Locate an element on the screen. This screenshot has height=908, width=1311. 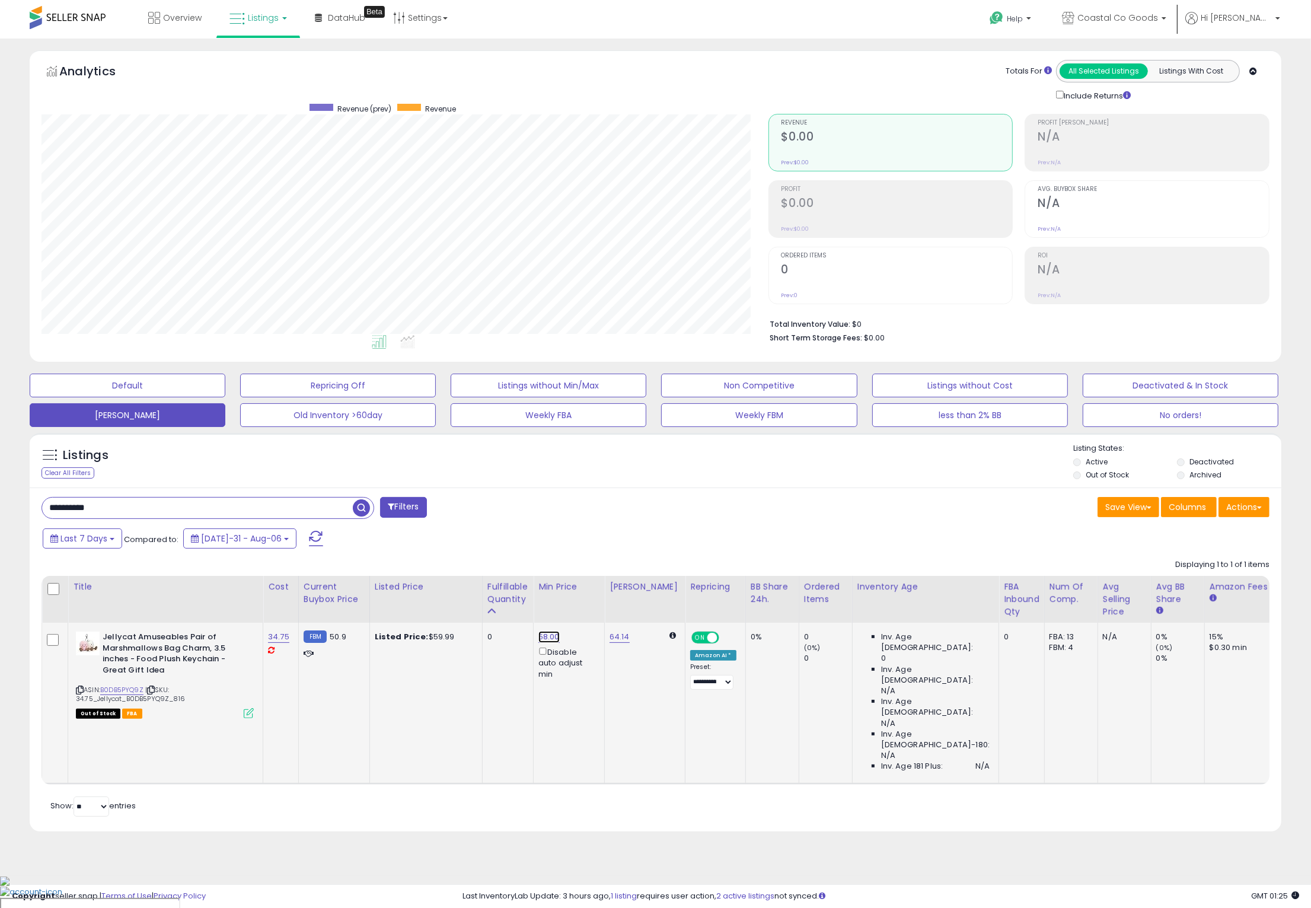
div: Displaying 1 to 1 of 1 items is located at coordinates (1222, 564).